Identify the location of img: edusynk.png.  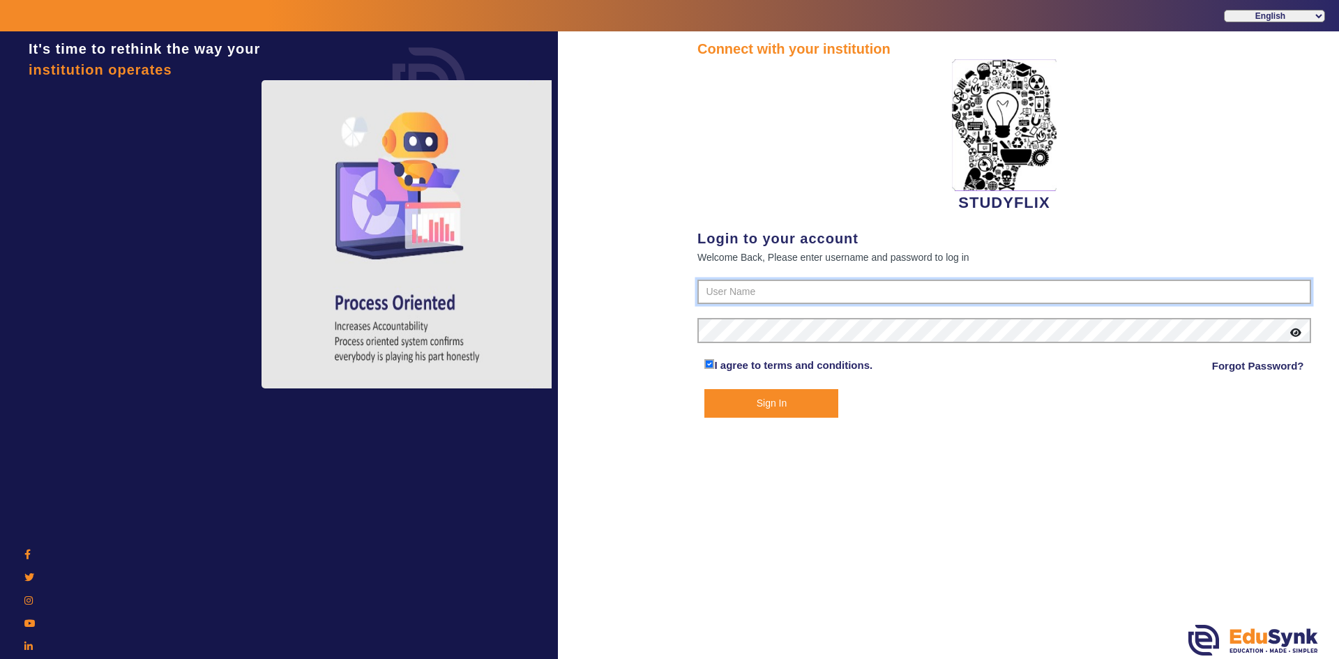
(1253, 640).